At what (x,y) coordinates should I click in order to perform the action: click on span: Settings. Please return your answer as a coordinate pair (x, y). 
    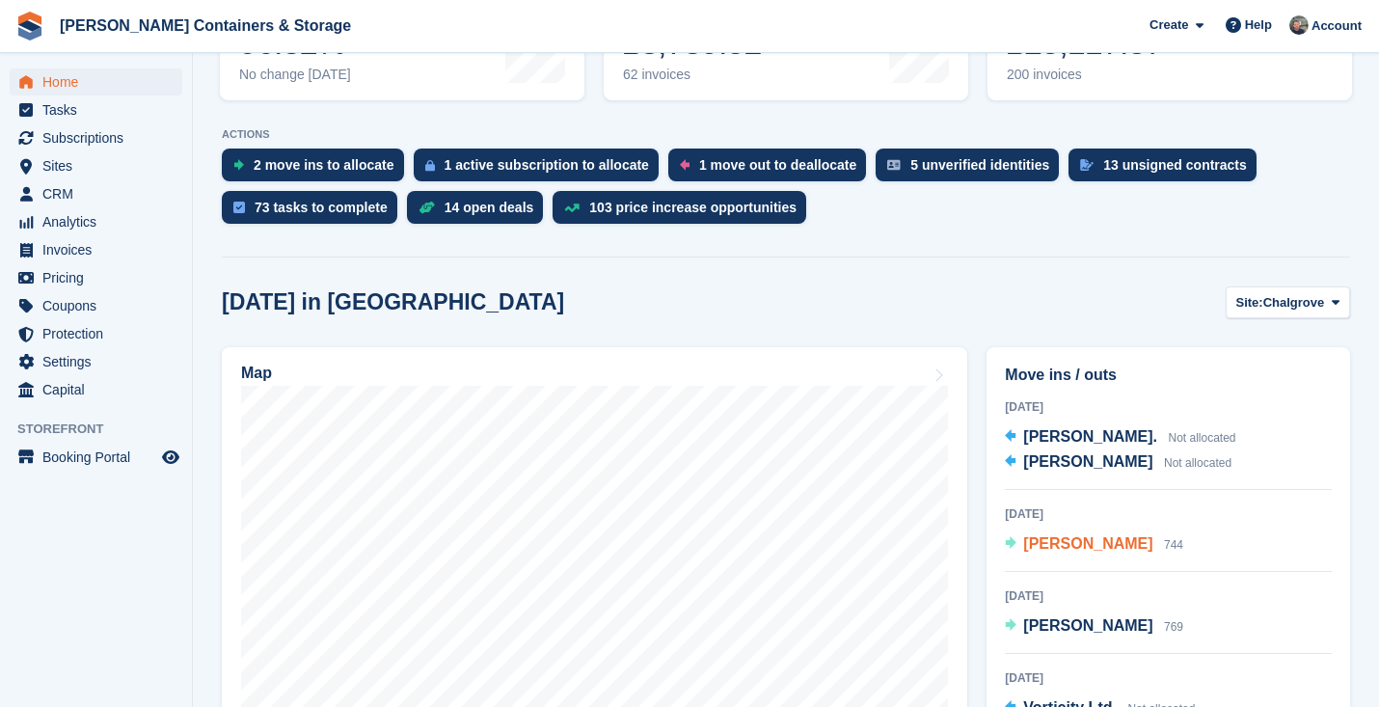
    Looking at the image, I should click on (100, 362).